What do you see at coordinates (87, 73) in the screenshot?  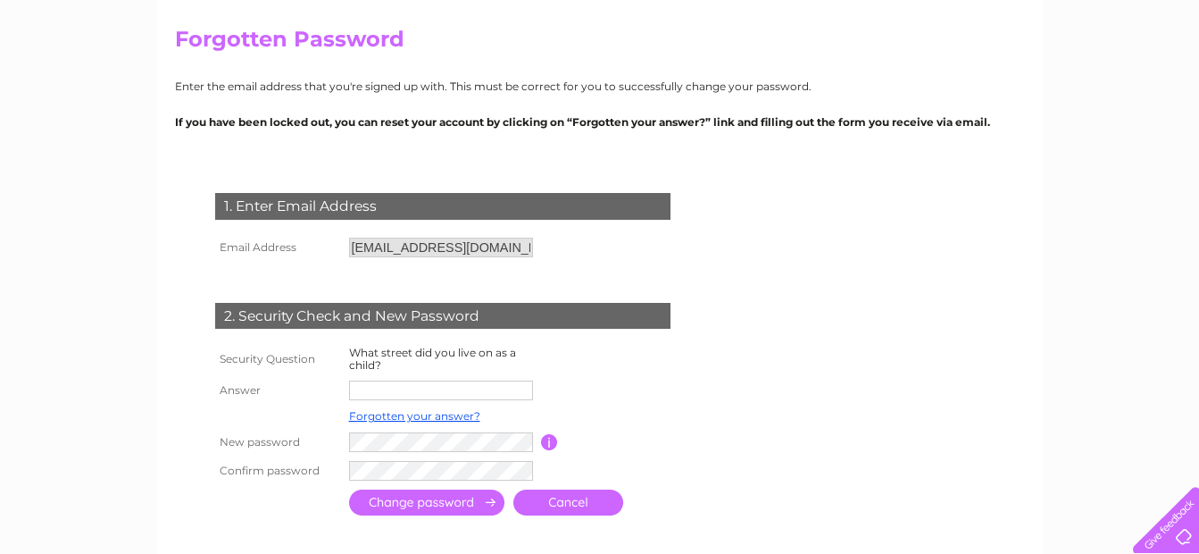 I see `img: logo.png` at bounding box center [87, 73].